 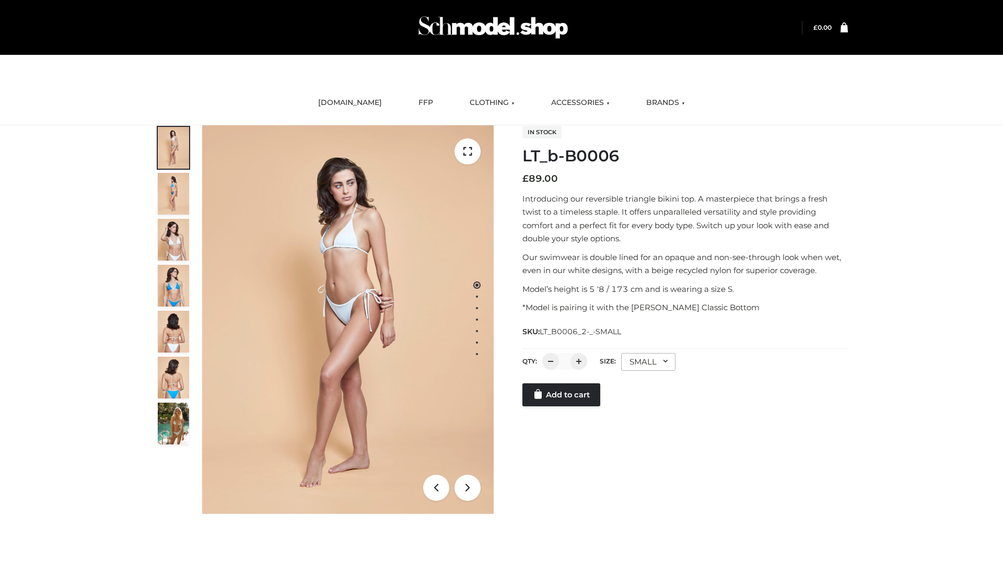 What do you see at coordinates (426, 103) in the screenshot?
I see `a: FFP` at bounding box center [426, 103].